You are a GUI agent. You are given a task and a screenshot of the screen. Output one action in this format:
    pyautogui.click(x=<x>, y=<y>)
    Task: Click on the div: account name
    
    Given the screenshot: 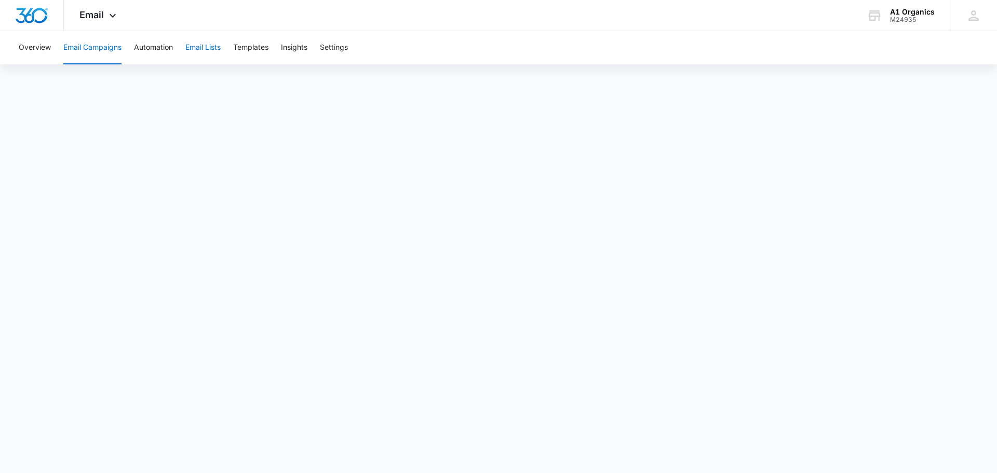 What is the action you would take?
    pyautogui.click(x=912, y=12)
    